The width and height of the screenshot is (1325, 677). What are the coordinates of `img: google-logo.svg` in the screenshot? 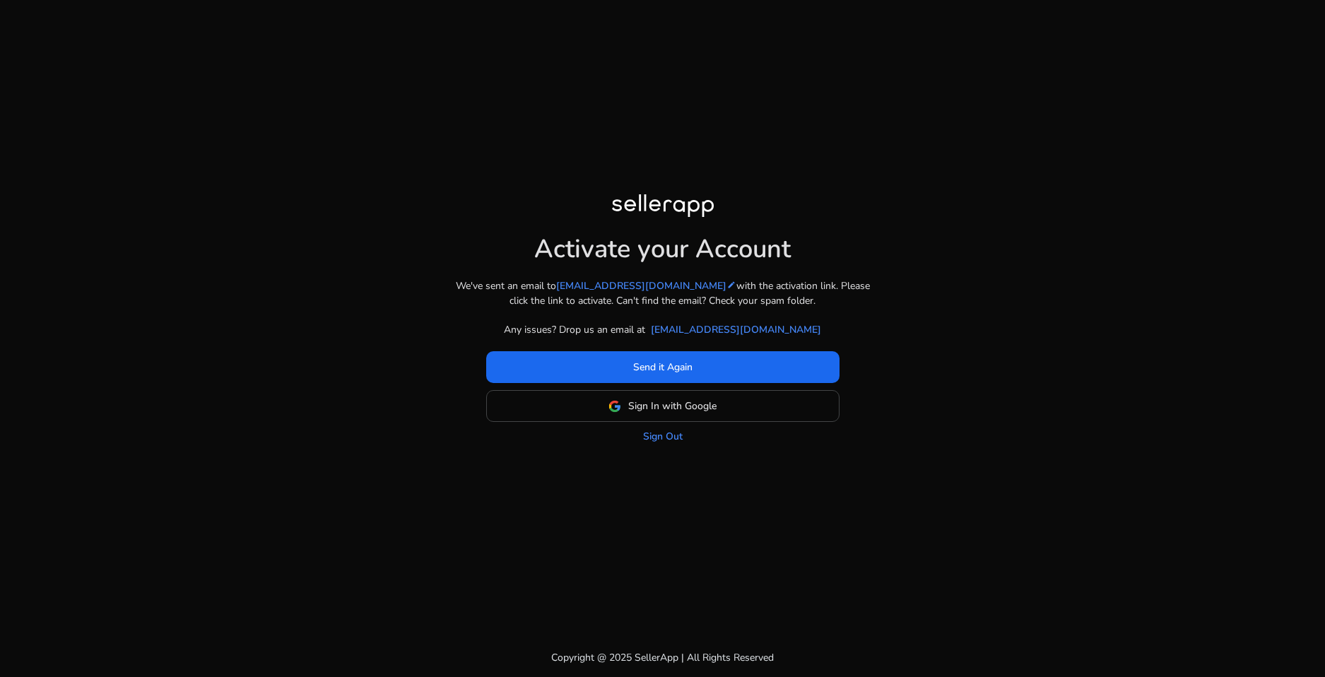 It's located at (615, 406).